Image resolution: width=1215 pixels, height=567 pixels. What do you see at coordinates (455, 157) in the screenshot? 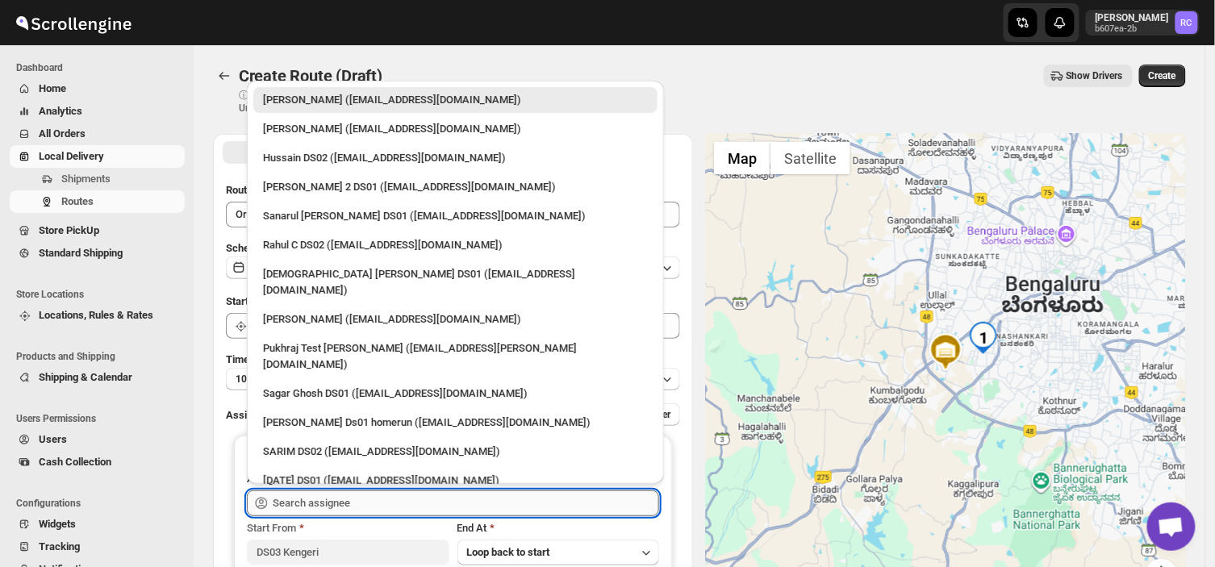
I see `li: Hussain DS02 (jarav60351@abatido.com)` at bounding box center [455, 157].